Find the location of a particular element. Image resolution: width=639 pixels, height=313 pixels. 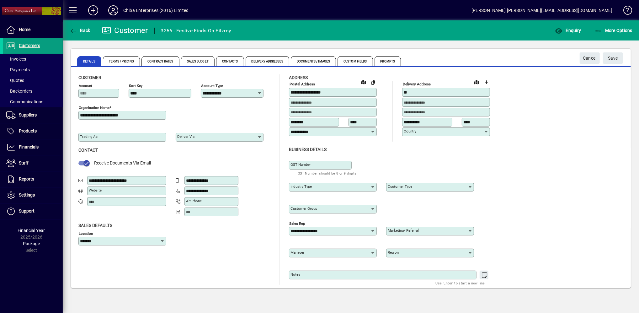

span: Business details is located at coordinates (308, 149).